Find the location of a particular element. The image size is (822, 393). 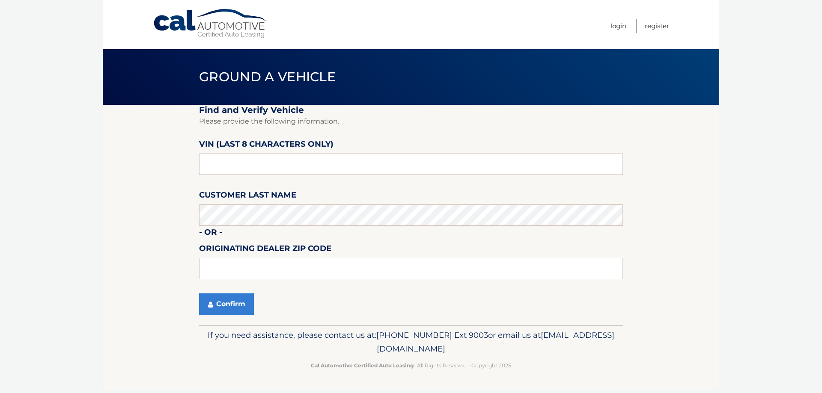

label: - or - is located at coordinates (211, 234).